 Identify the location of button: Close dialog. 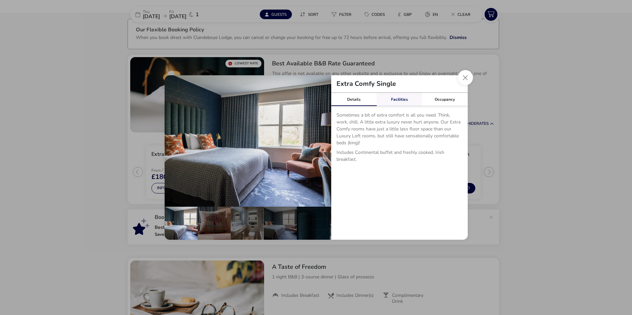
(465, 78).